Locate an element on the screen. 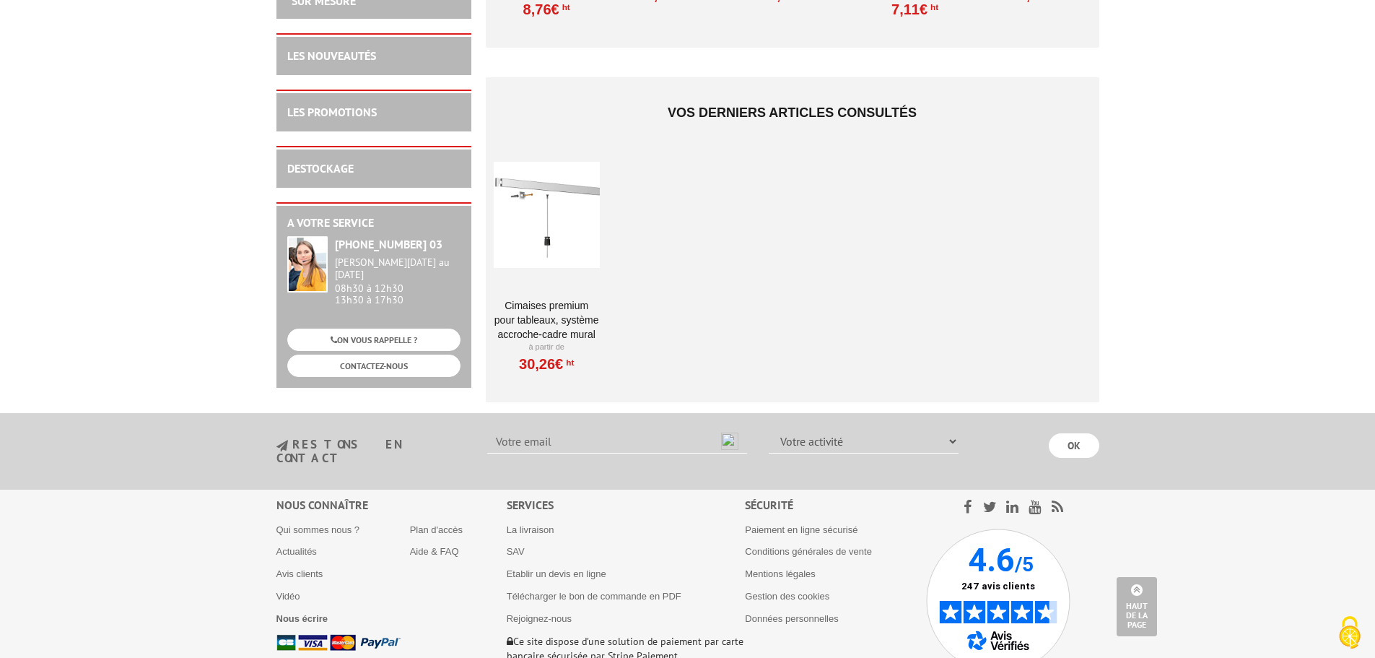  b: Nous écrire is located at coordinates (302, 618).